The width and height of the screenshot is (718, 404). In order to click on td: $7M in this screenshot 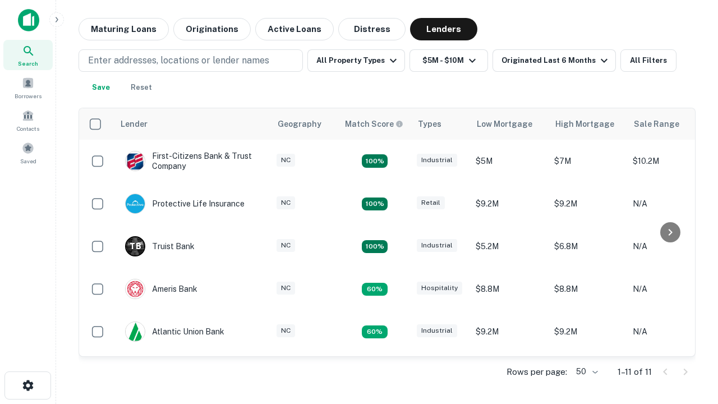, I will do `click(588, 161)`.